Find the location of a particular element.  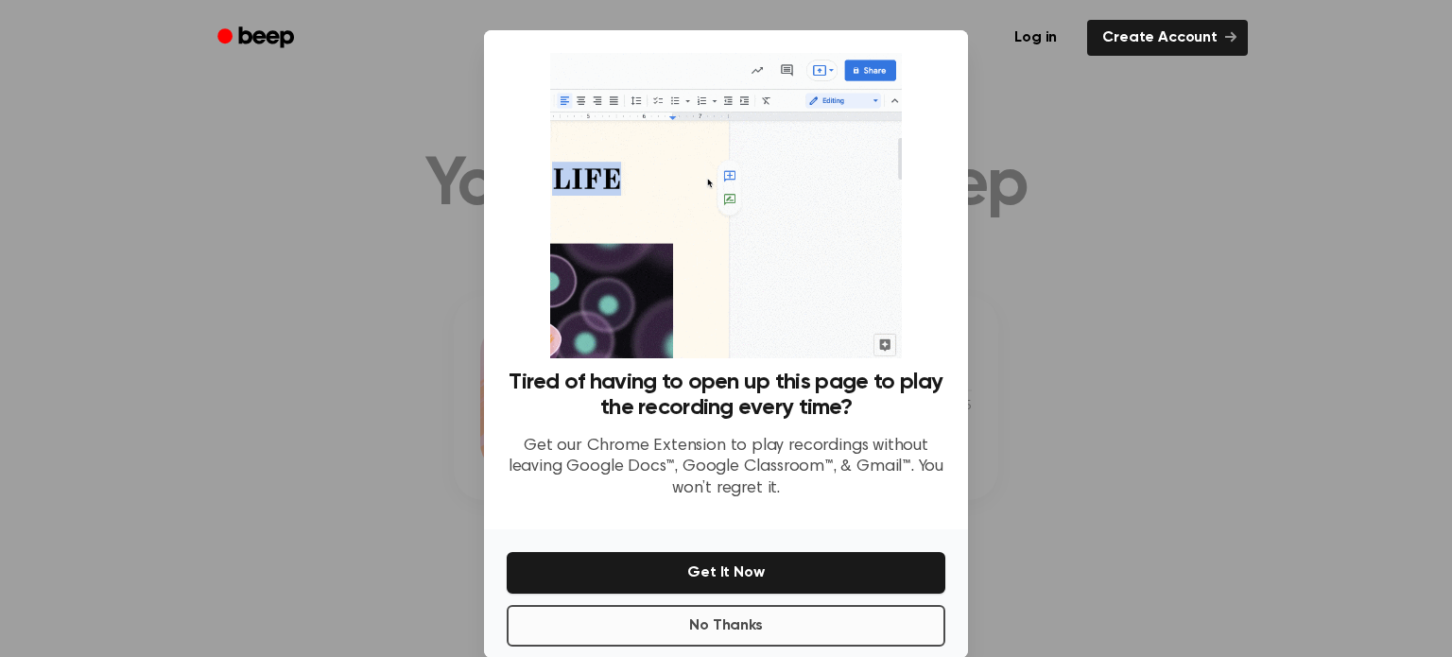

a: Beep is located at coordinates (257, 38).